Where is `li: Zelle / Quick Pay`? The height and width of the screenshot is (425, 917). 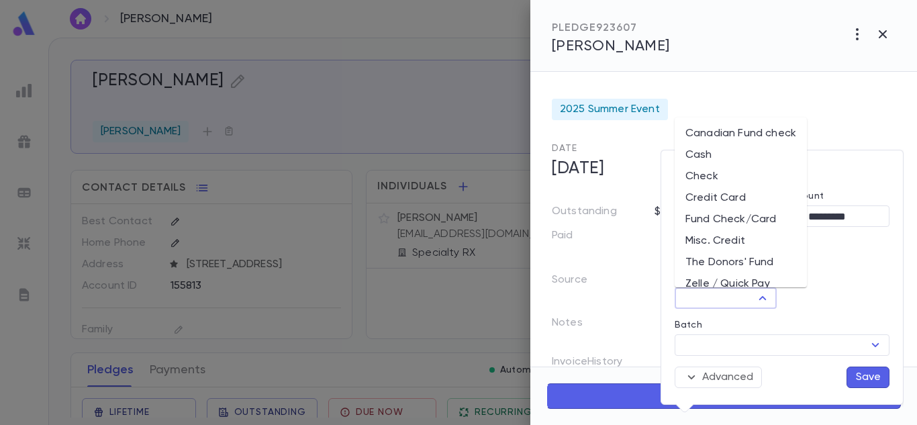 li: Zelle / Quick Pay is located at coordinates (740, 284).